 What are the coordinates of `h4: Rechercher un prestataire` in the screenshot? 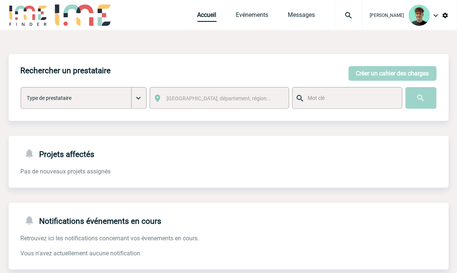 It's located at (66, 71).